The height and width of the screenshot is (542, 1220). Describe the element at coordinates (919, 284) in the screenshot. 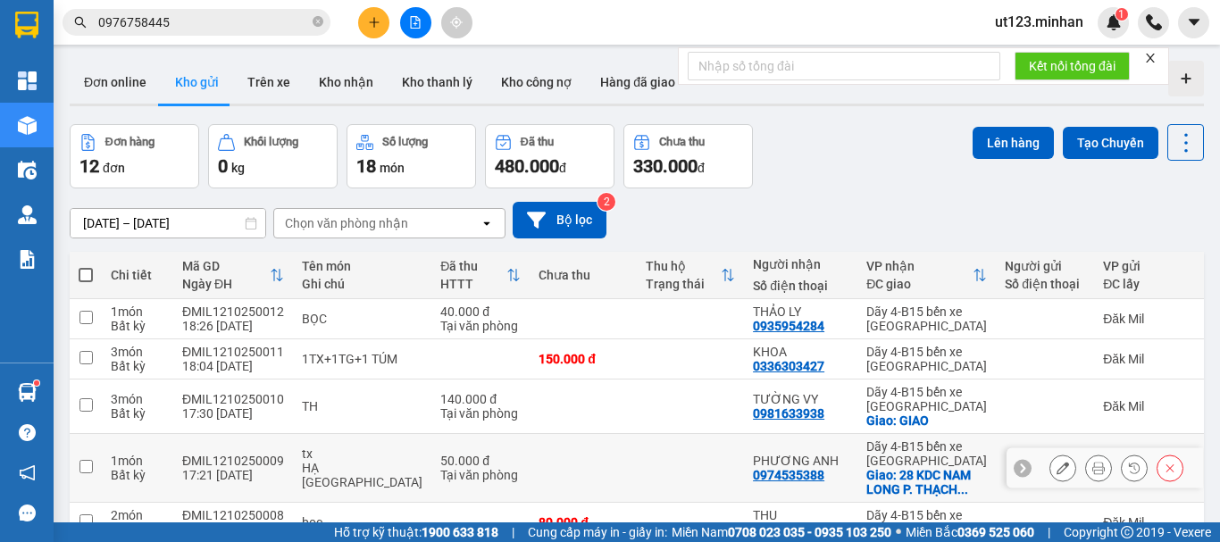

I see `div: ĐC giao` at that location.